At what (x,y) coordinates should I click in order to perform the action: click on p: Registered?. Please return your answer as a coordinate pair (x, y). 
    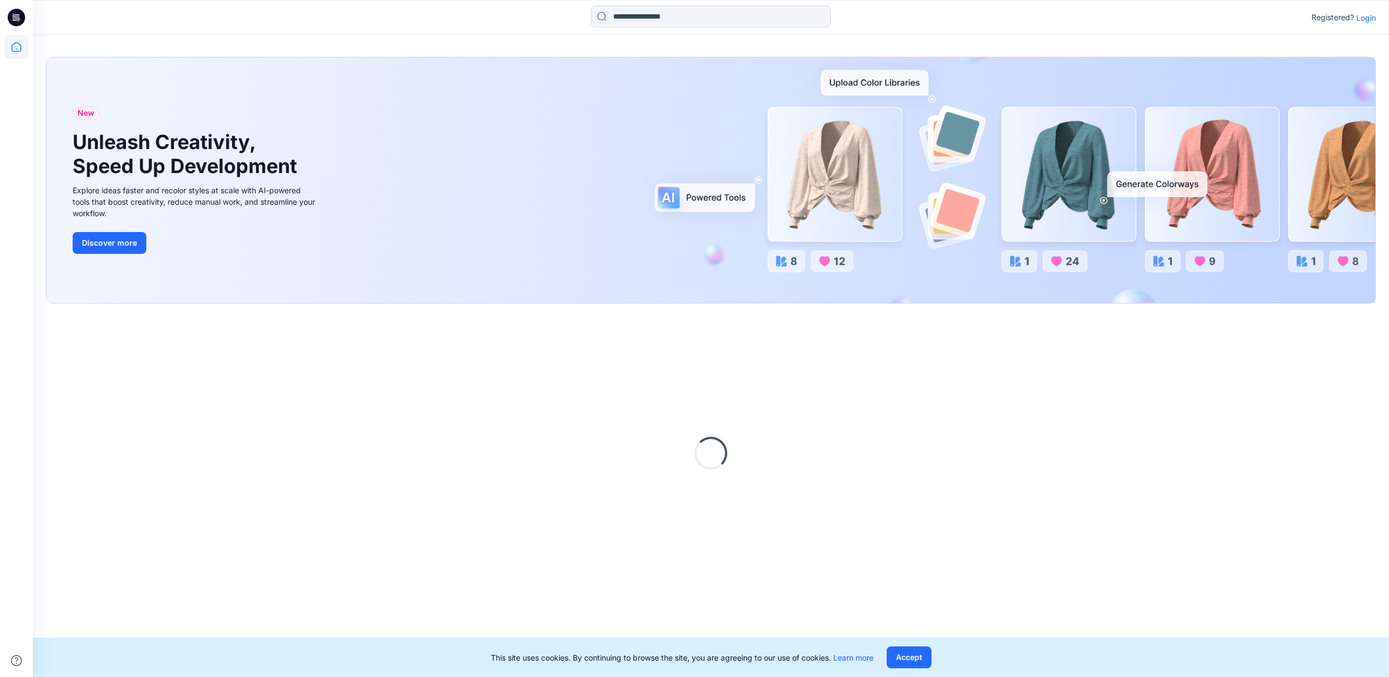
    Looking at the image, I should click on (1332, 17).